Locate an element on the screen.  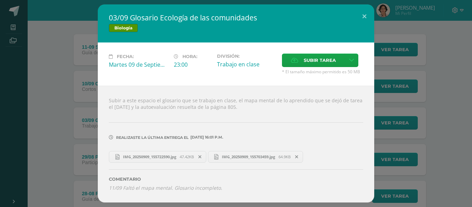
span: Realizaste la última entrega el is located at coordinates (152, 137).